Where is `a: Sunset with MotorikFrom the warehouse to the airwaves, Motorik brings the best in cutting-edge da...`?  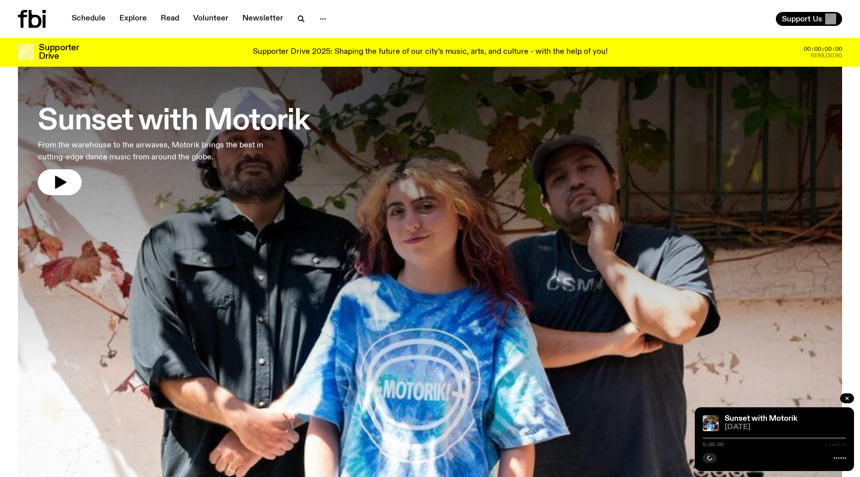
a: Sunset with MotorikFrom the warehouse to the airwaves, Motorik brings the best in cutting-edge da... is located at coordinates (173, 146).